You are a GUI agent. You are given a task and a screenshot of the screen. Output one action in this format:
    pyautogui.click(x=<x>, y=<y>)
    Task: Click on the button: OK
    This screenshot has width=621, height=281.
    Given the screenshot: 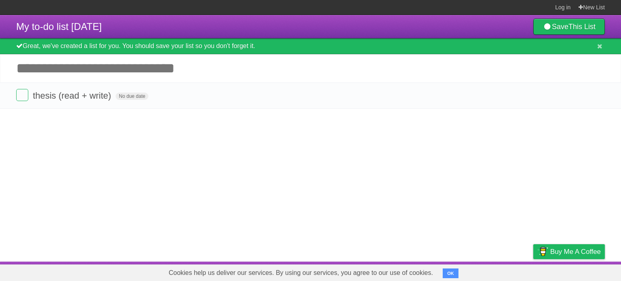 What is the action you would take?
    pyautogui.click(x=450, y=273)
    